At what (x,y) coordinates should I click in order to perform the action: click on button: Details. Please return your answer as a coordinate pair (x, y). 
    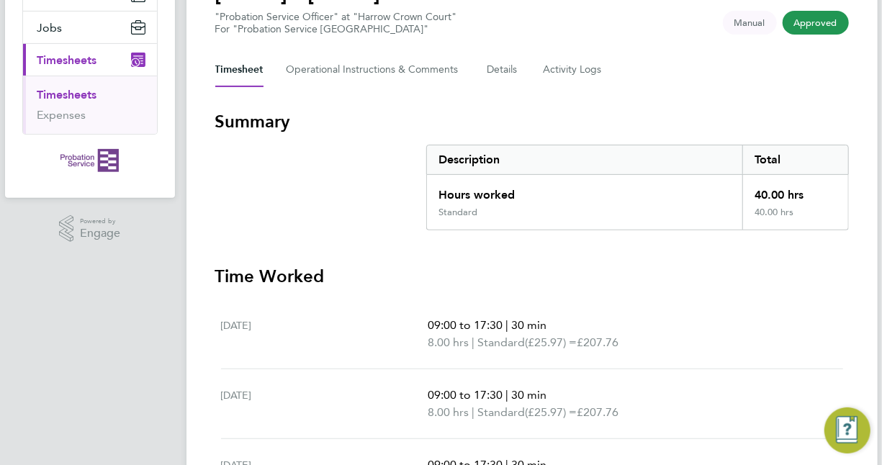
    Looking at the image, I should click on (504, 70).